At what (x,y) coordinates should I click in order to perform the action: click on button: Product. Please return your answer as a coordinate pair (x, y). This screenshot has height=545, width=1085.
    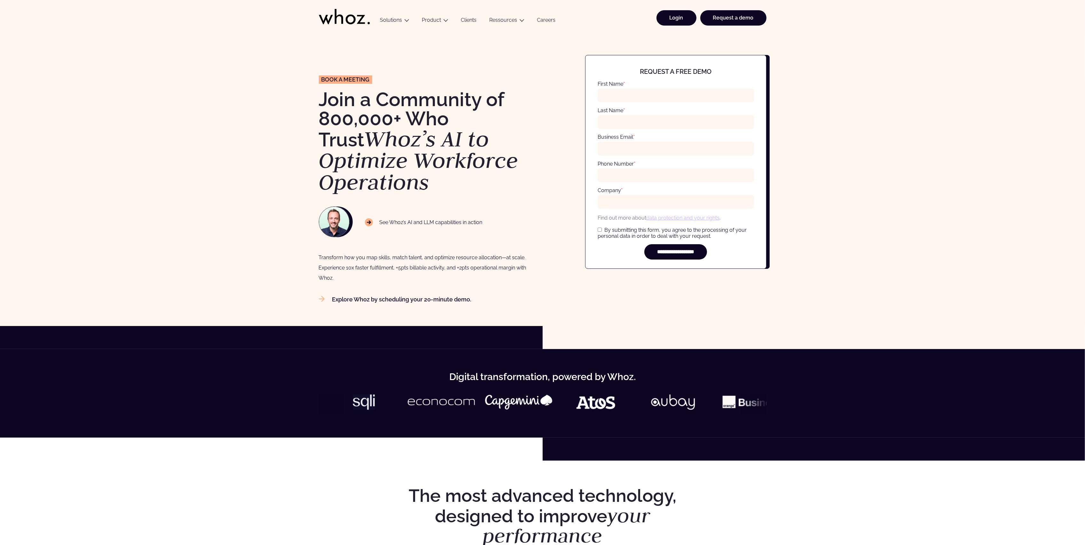
    Looking at the image, I should click on (435, 21).